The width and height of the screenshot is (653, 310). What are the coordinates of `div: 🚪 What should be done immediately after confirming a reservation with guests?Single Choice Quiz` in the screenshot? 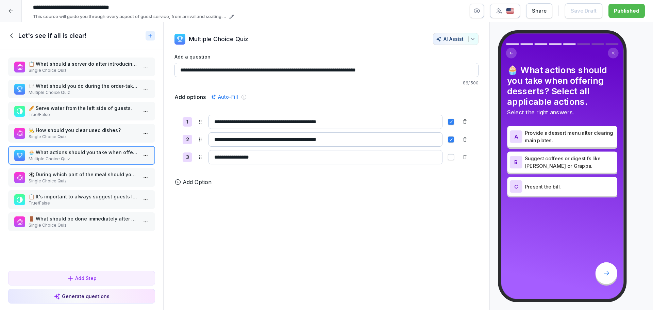 It's located at (82, 221).